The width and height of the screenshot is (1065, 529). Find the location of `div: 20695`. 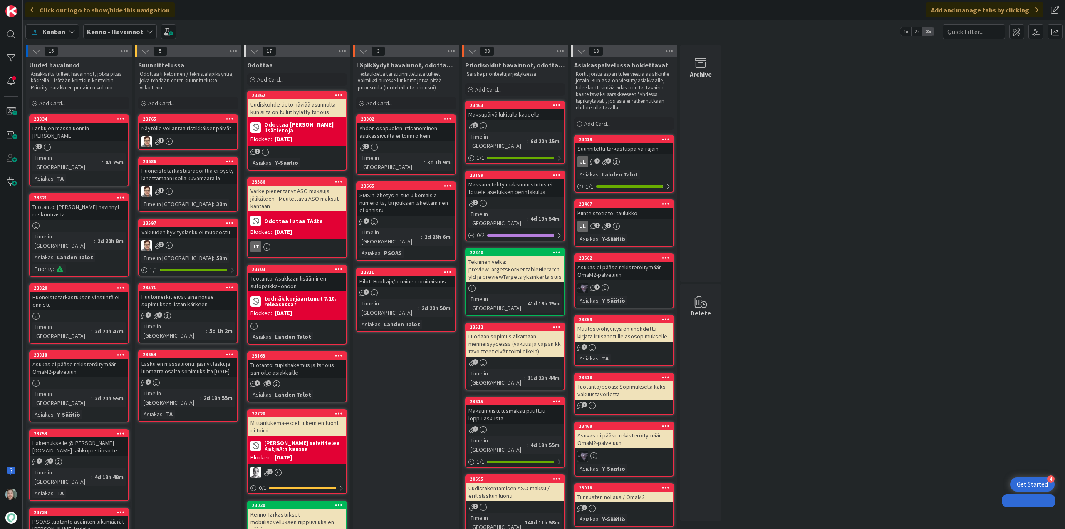

div: 20695 is located at coordinates (515, 479).